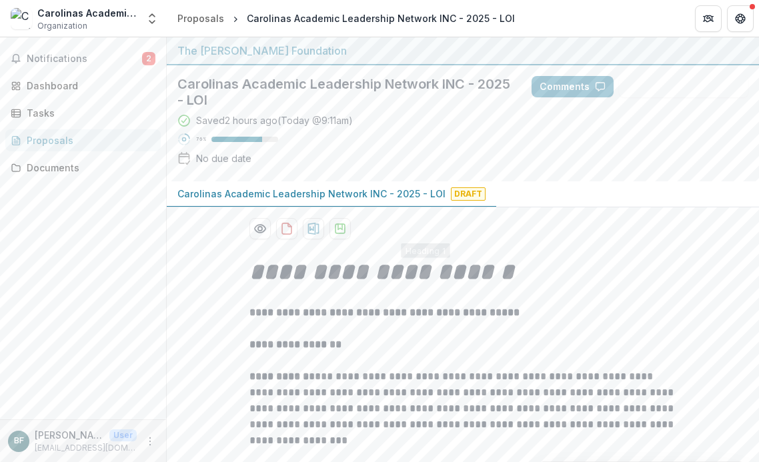  Describe the element at coordinates (708, 19) in the screenshot. I see `button: Partners` at that location.